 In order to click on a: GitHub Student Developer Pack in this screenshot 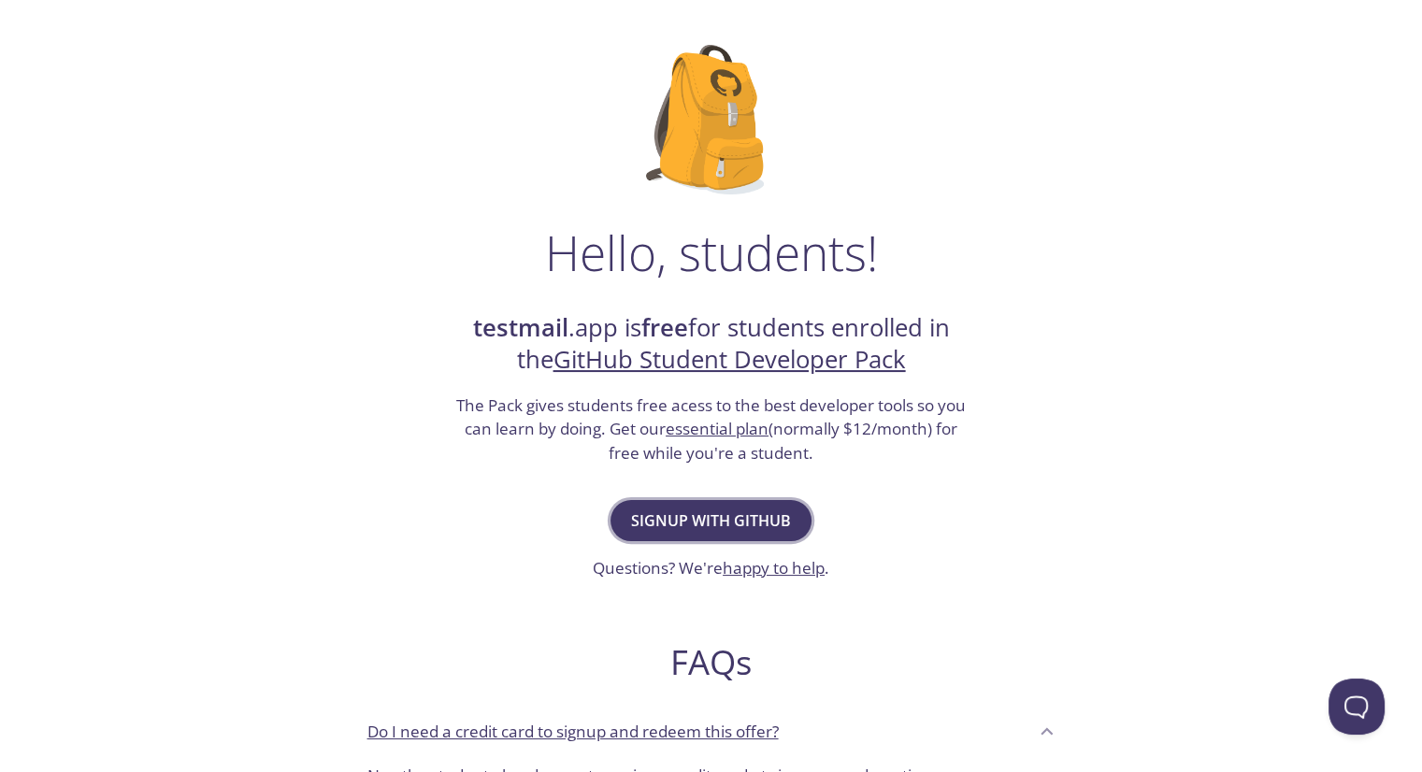, I will do `click(729, 359)`.